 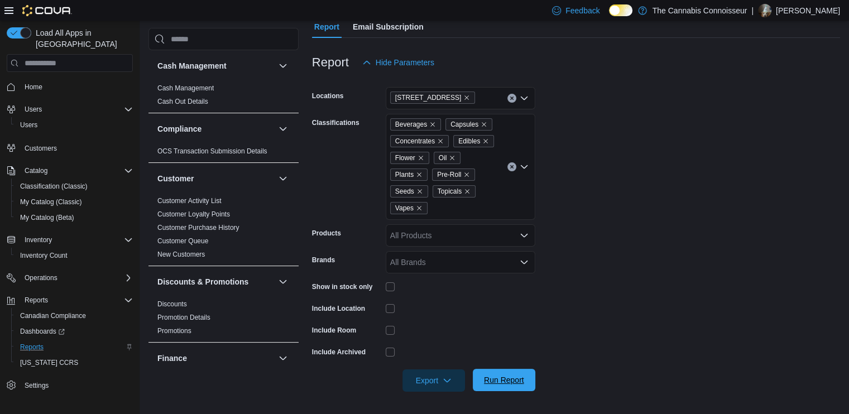 I want to click on label: Classifications, so click(x=335, y=123).